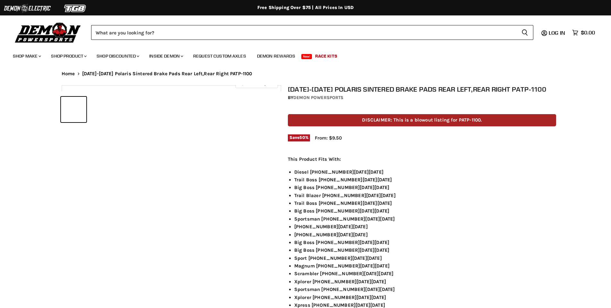 The width and height of the screenshot is (611, 308). What do you see at coordinates (306, 8) in the screenshot?
I see `div: Free Shipping Over $75 | All Prices In USD` at bounding box center [306, 8].